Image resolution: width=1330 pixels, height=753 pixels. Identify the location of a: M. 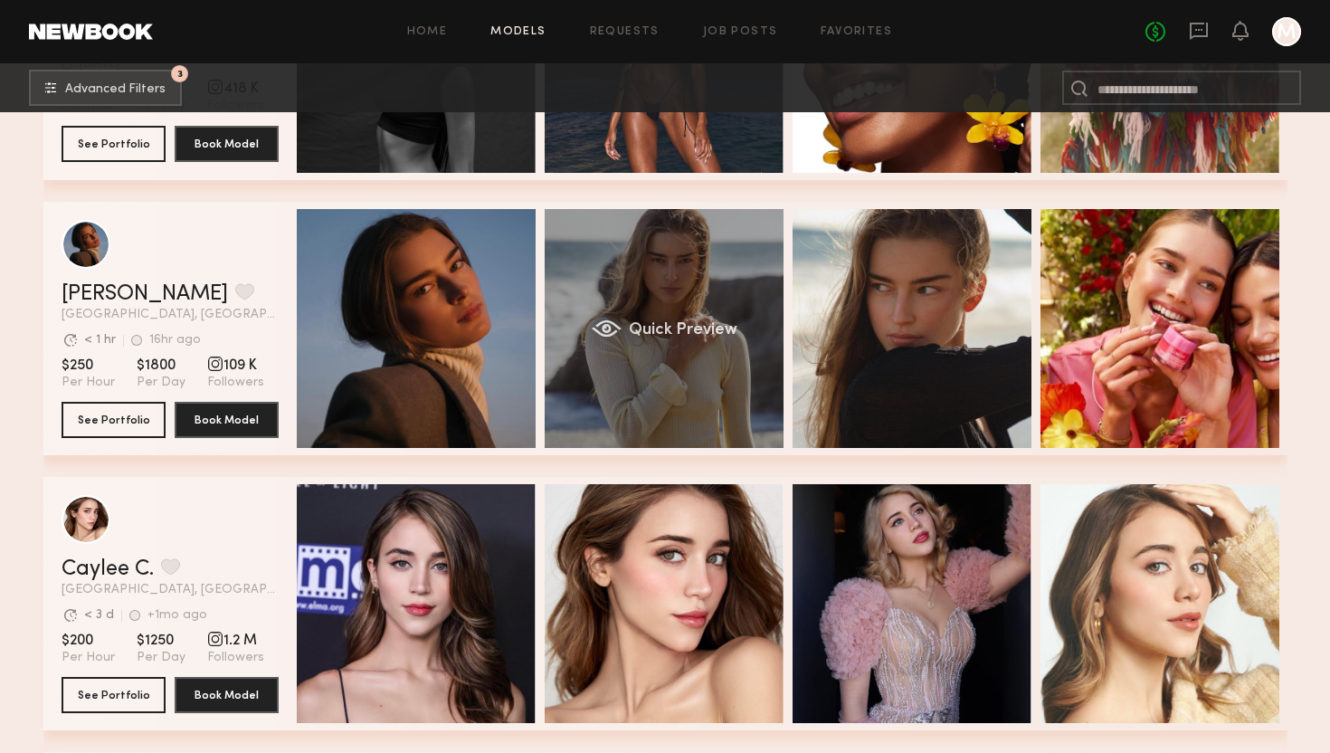
(1286, 32).